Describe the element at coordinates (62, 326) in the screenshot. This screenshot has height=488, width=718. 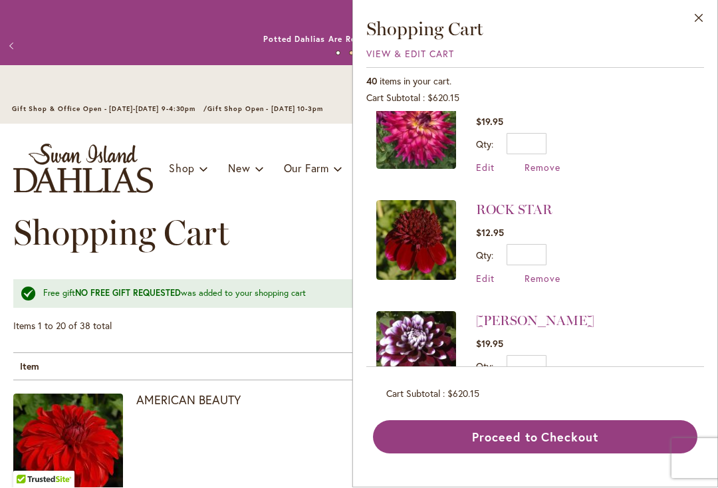
I see `span: Items 1 to 20 of 38 total` at that location.